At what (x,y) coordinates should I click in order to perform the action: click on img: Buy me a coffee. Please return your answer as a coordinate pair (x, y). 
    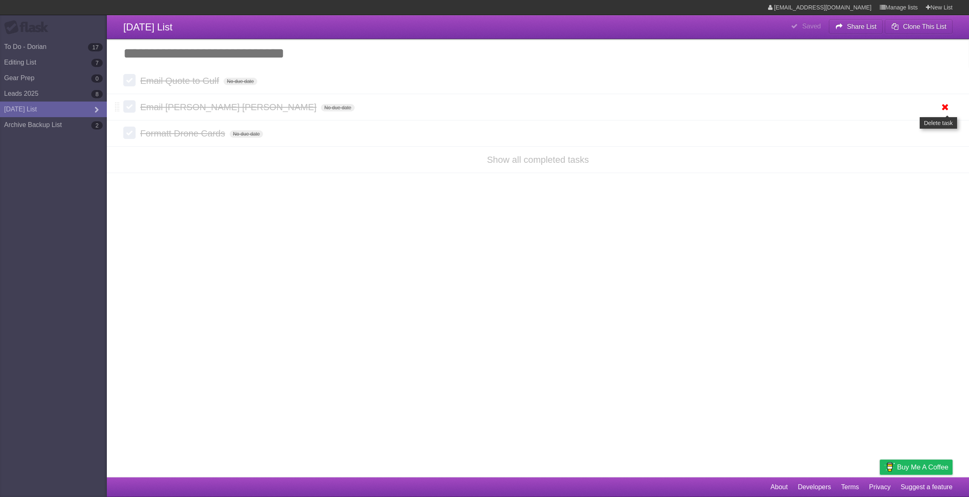
    Looking at the image, I should click on (889, 467).